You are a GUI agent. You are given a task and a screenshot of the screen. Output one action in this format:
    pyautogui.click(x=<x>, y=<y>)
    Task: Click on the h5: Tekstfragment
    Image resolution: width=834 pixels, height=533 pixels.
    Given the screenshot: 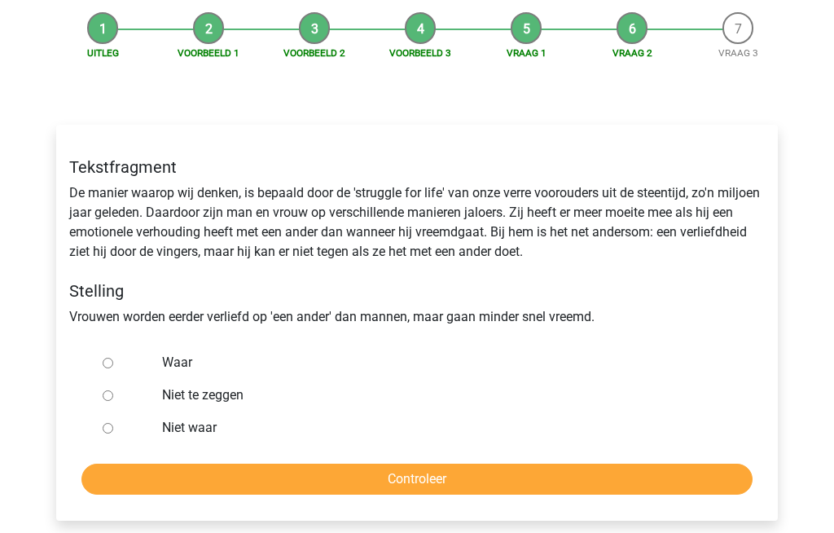 What is the action you would take?
    pyautogui.click(x=417, y=167)
    